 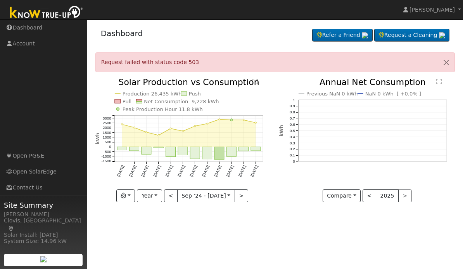 I want to click on div: Request failed with status code 503, so click(x=275, y=62).